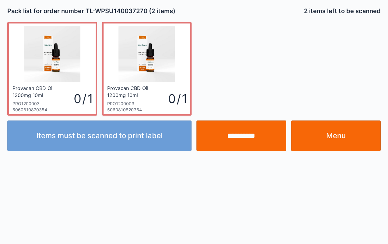 Image resolution: width=388 pixels, height=244 pixels. What do you see at coordinates (336, 136) in the screenshot?
I see `a: Menu` at bounding box center [336, 136].